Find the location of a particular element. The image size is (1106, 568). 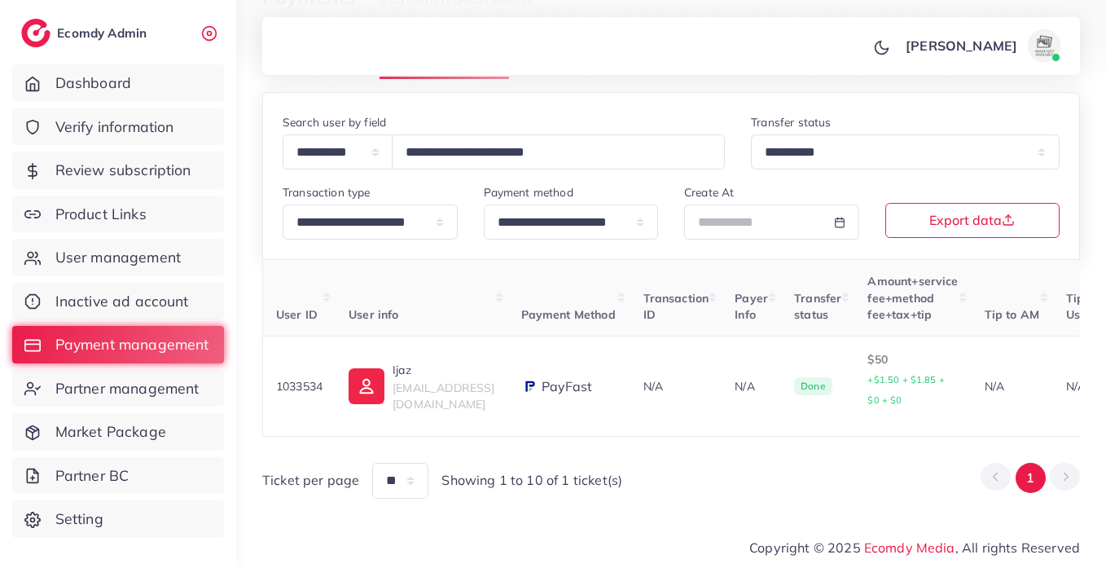

label: Create At is located at coordinates (709, 192).